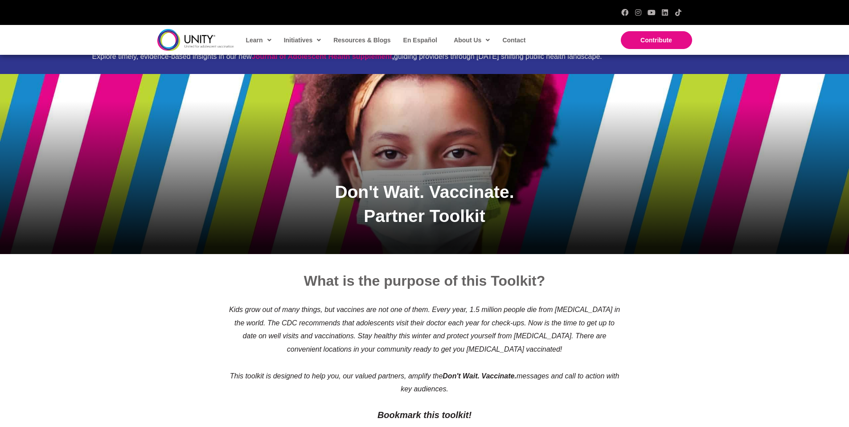  What do you see at coordinates (656, 40) in the screenshot?
I see `a: Contribute` at bounding box center [656, 40].